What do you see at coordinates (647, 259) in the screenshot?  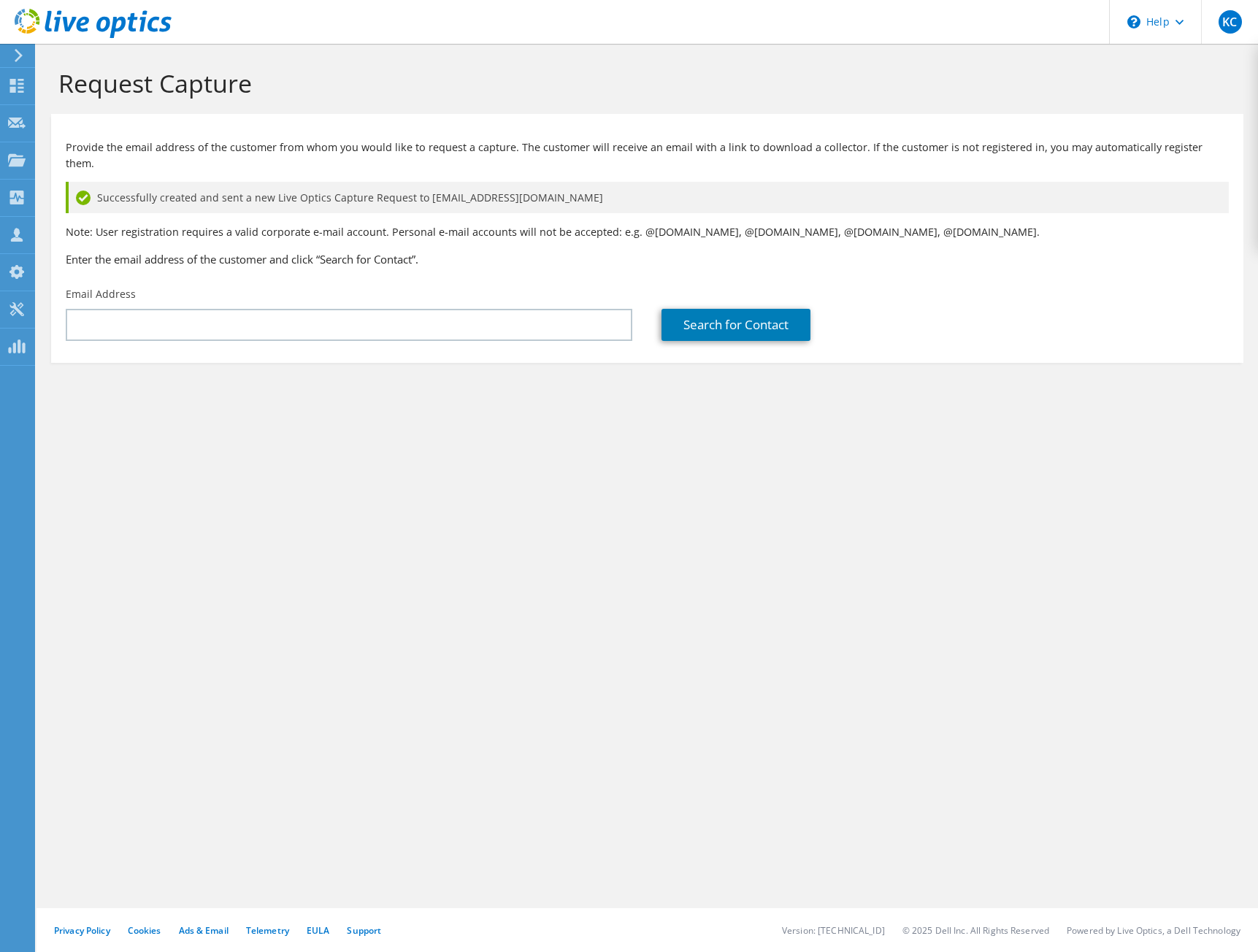 I see `h3: Enter the email address of the customer and click “Search for Contact”.` at bounding box center [647, 259].